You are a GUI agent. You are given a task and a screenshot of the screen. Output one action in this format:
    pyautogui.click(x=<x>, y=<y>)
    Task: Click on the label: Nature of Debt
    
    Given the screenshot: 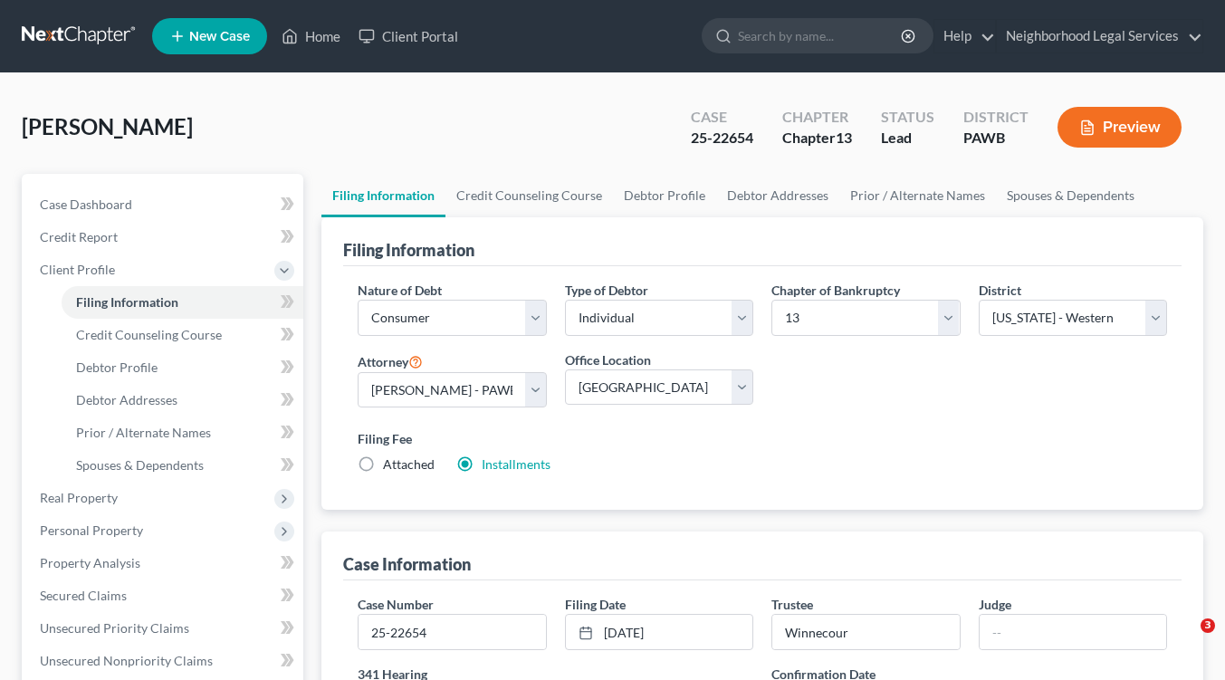 What is the action you would take?
    pyautogui.click(x=399, y=290)
    